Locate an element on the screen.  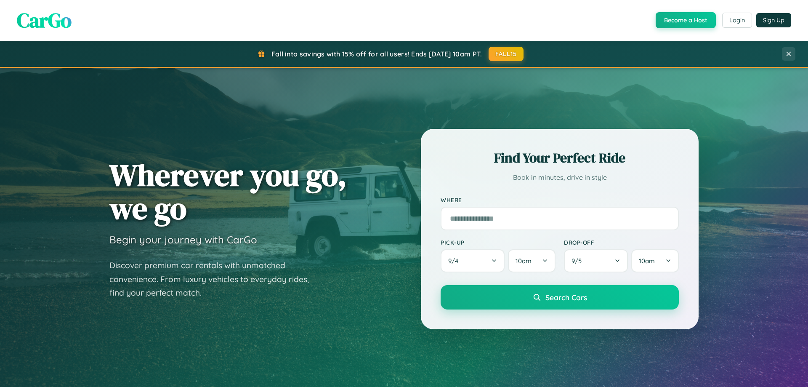
button: Search Cars is located at coordinates (559, 297).